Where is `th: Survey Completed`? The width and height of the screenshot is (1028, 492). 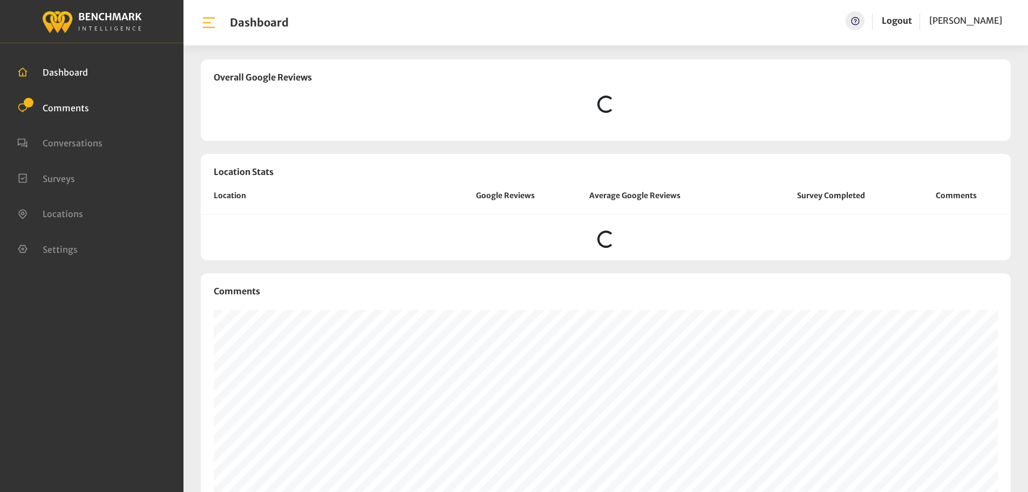 th: Survey Completed is located at coordinates (831, 202).